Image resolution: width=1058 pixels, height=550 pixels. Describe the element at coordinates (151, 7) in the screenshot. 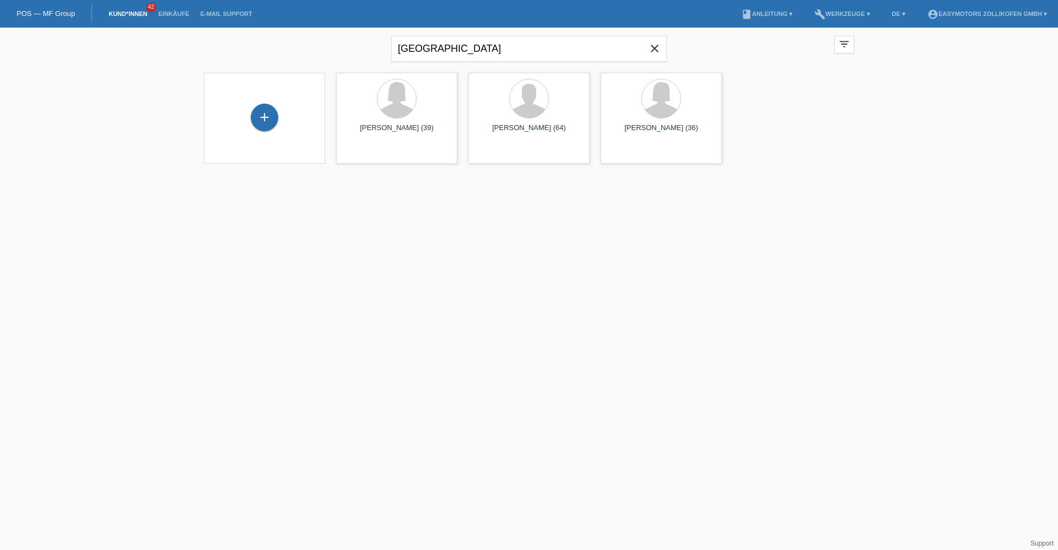

I see `span: 42` at that location.